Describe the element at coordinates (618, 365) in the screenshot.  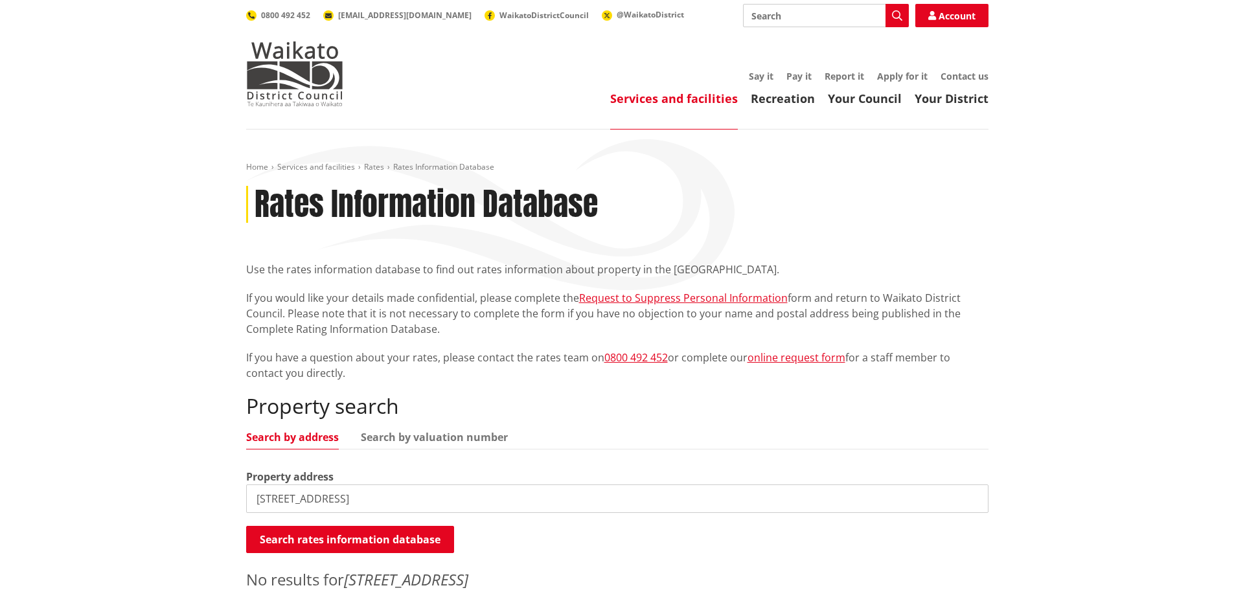
I see `p: If you have a question about your rates, please contact the rates team on or complete our for a s...` at that location.